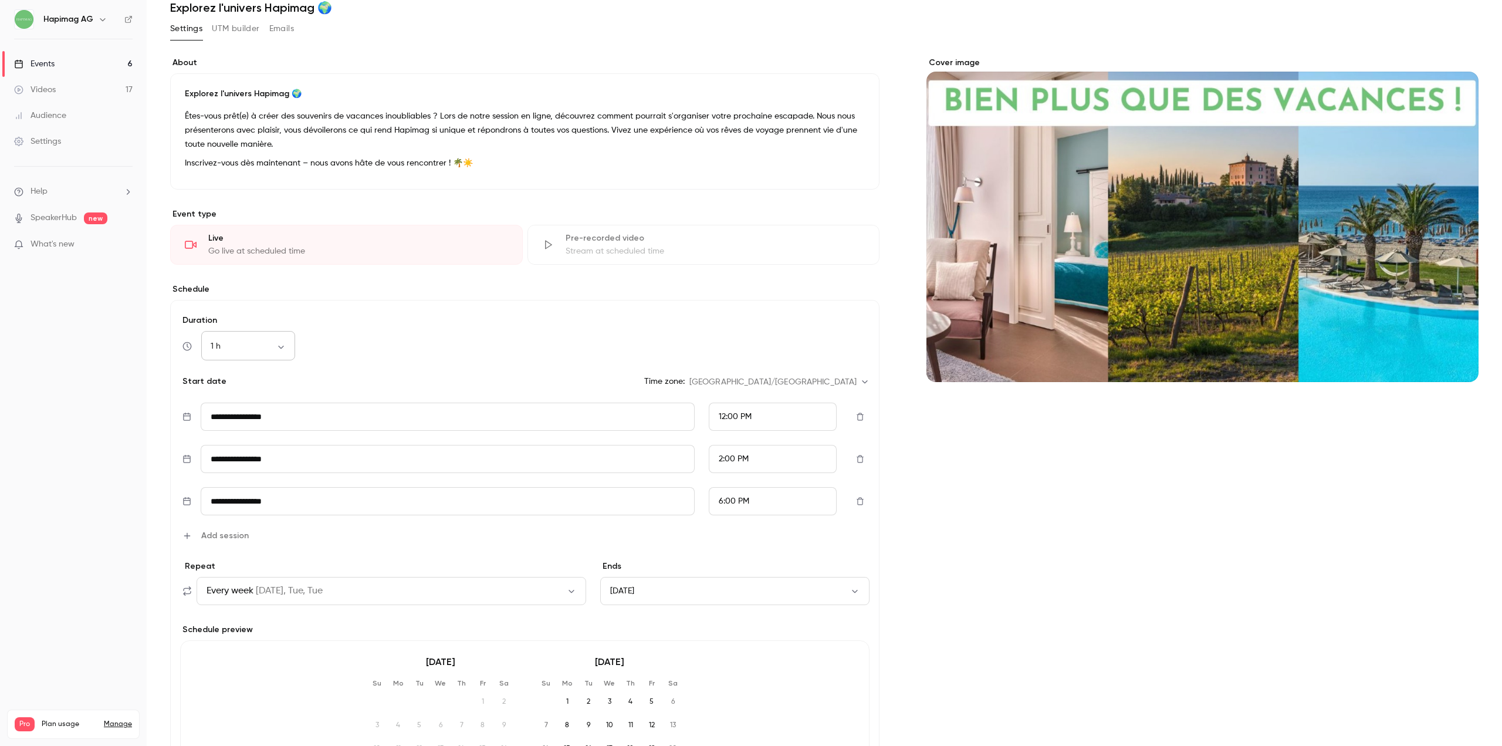 The height and width of the screenshot is (746, 1502). I want to click on div: Stream at scheduled time, so click(715, 251).